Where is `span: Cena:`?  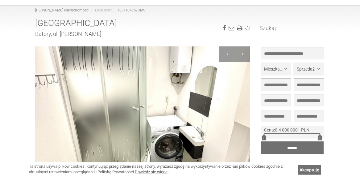 span: Cena: is located at coordinates (270, 130).